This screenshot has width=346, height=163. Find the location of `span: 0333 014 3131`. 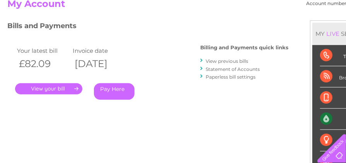

span: 0333 014 3131 is located at coordinates (227, 8).